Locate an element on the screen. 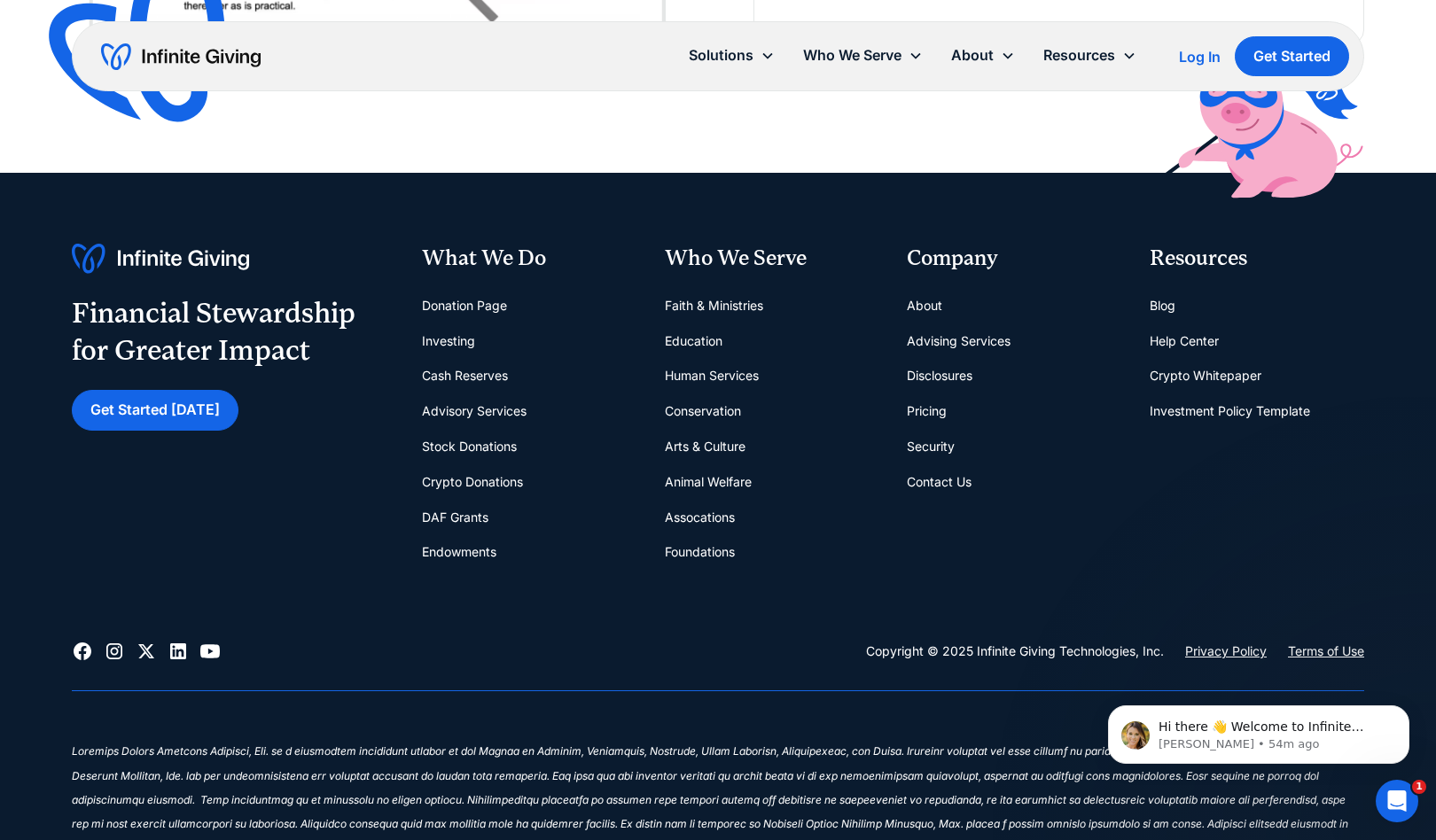  a: Faith & Ministries is located at coordinates (714, 306).